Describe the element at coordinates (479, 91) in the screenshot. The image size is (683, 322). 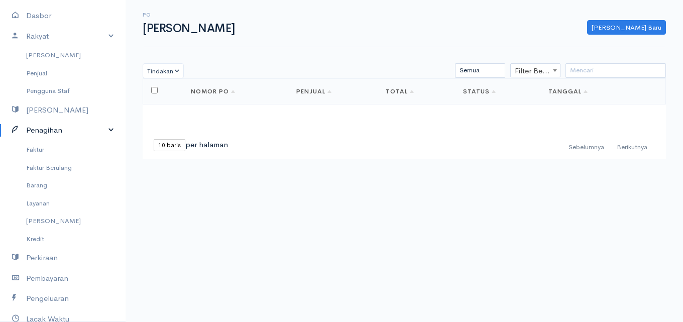
I see `a: Status` at that location.